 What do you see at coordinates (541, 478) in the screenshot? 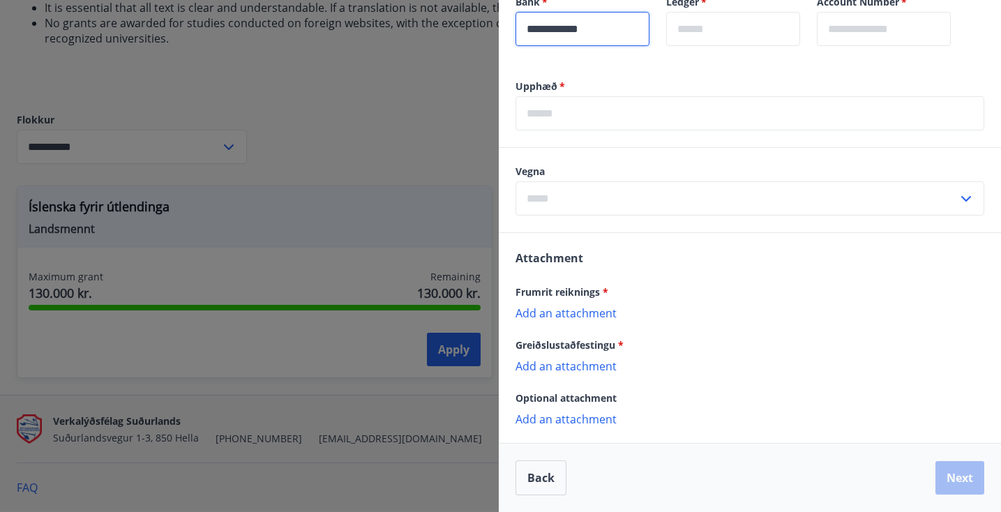
I see `button: Back` at bounding box center [541, 478].